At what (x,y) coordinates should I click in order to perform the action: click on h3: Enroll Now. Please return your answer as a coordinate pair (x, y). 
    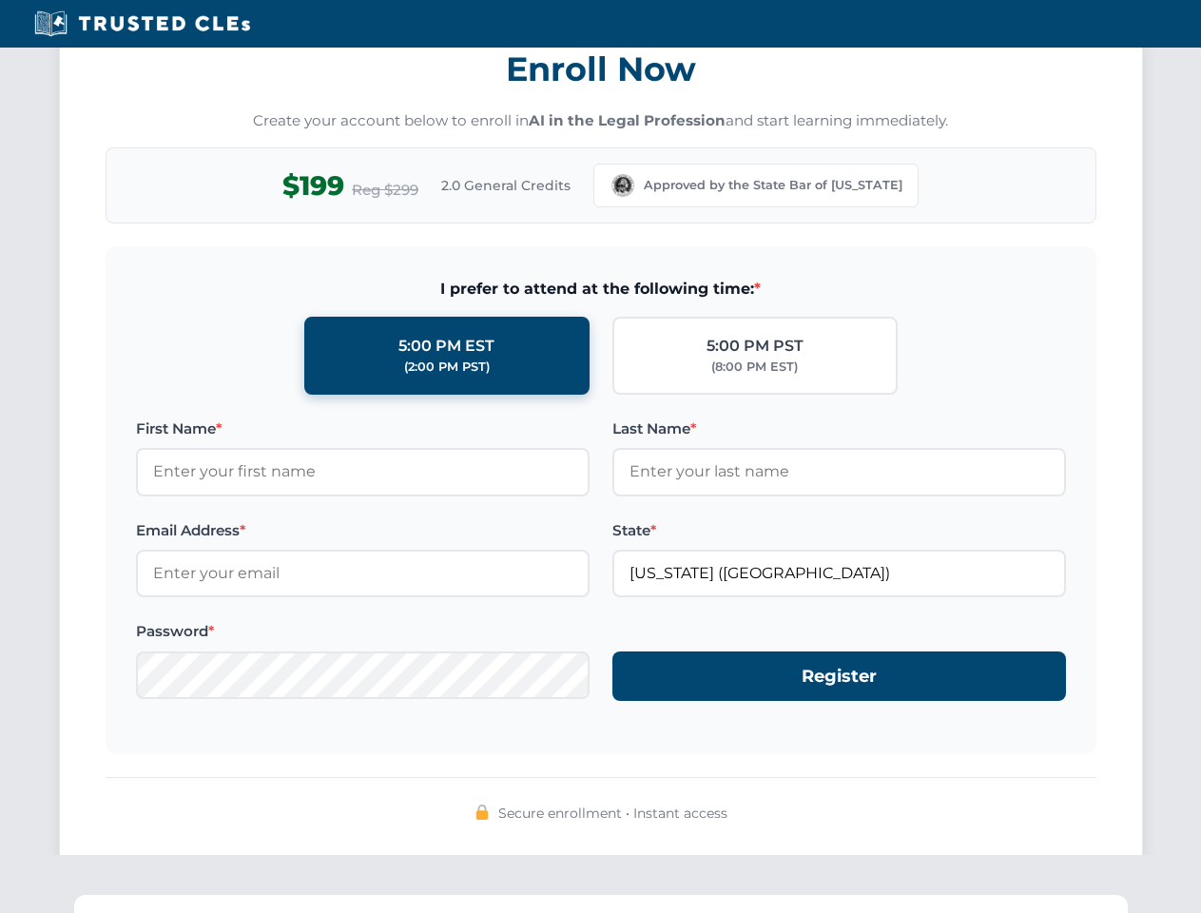
    Looking at the image, I should click on (601, 68).